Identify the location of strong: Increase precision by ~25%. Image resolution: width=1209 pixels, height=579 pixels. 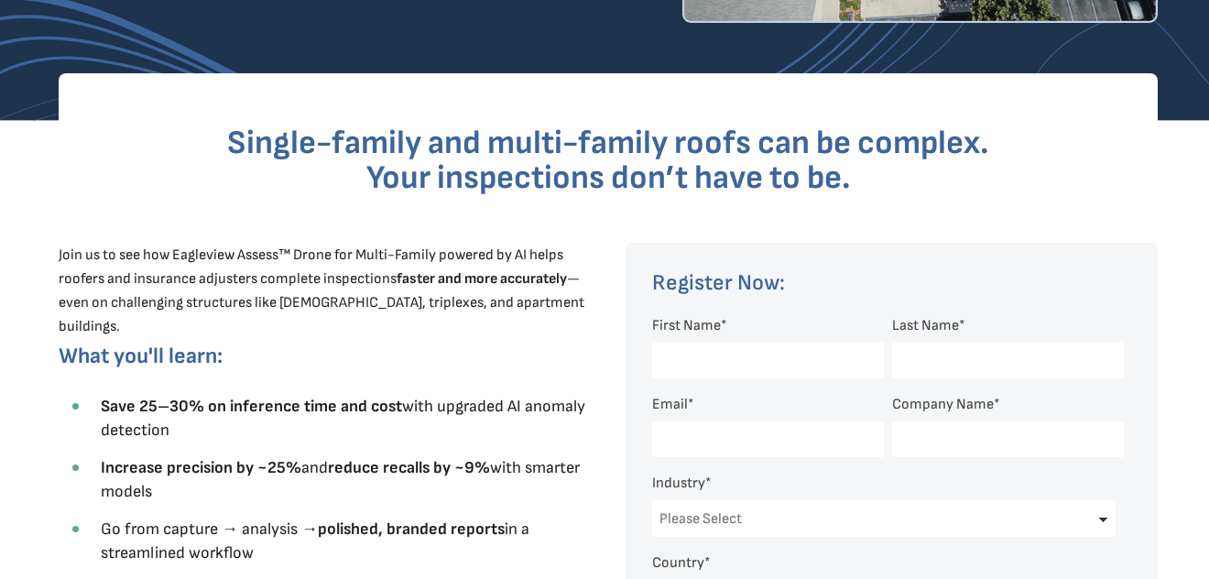
(201, 467).